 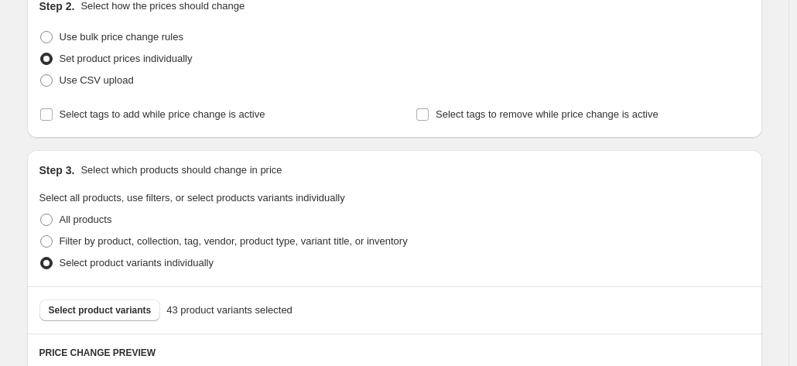 What do you see at coordinates (192, 197) in the screenshot?
I see `span: Select all products, use filters, or select products variants individually` at bounding box center [192, 197].